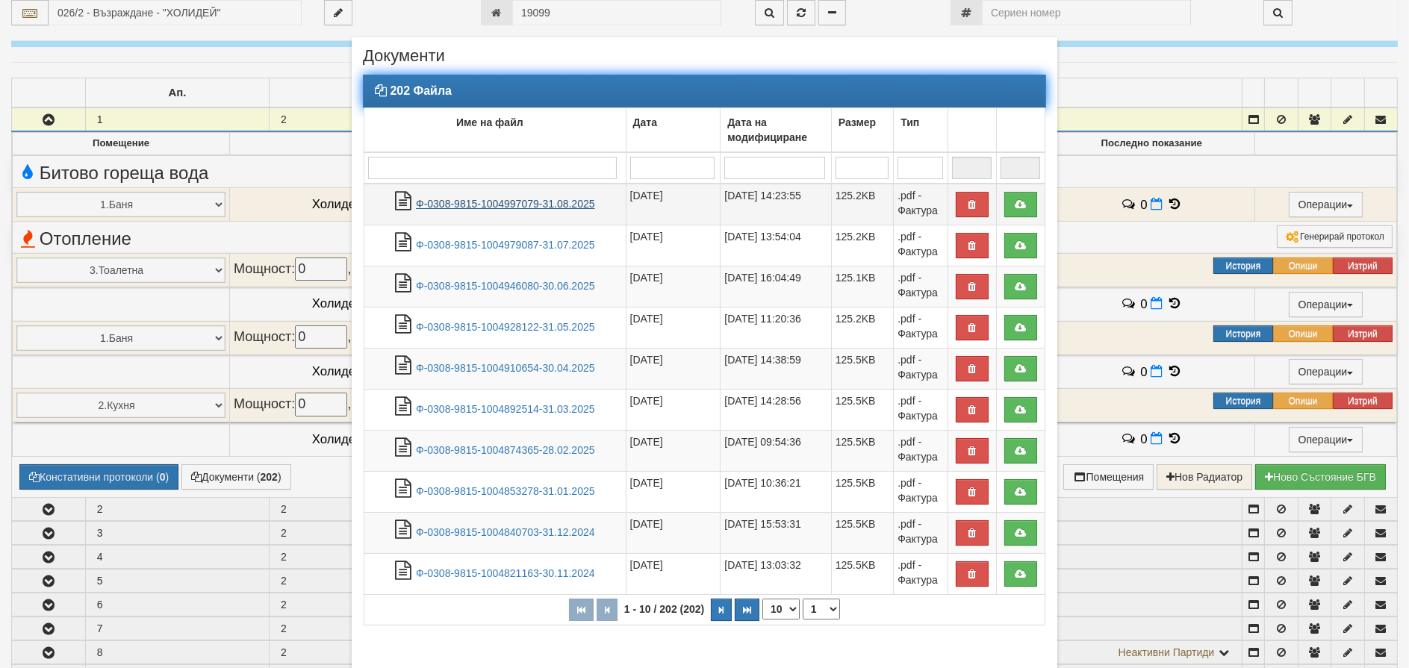 The height and width of the screenshot is (668, 1409). I want to click on tr: Ф-0308-9815-1004853278-31.01.2025.pdf - Фактура, so click(705, 491).